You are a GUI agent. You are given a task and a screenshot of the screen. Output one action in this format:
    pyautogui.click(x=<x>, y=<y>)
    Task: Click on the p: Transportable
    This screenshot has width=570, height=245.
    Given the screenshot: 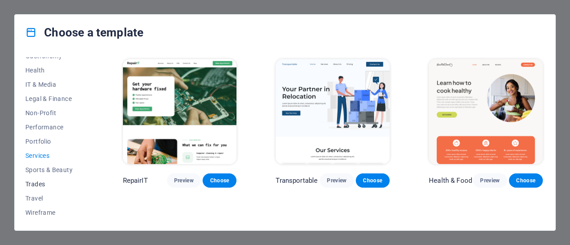 What is the action you would take?
    pyautogui.click(x=296, y=181)
    